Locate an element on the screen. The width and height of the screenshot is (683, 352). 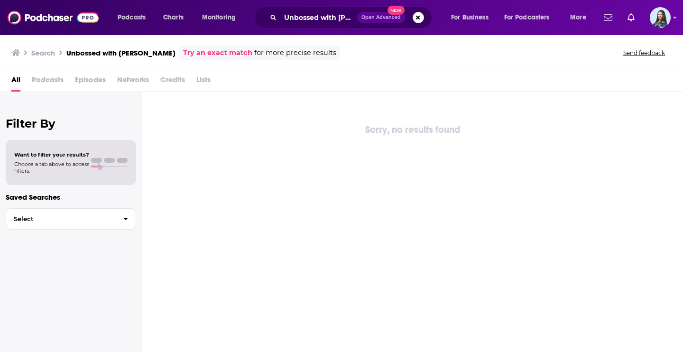
span: Logged in as brookefortierpr is located at coordinates (660, 18).